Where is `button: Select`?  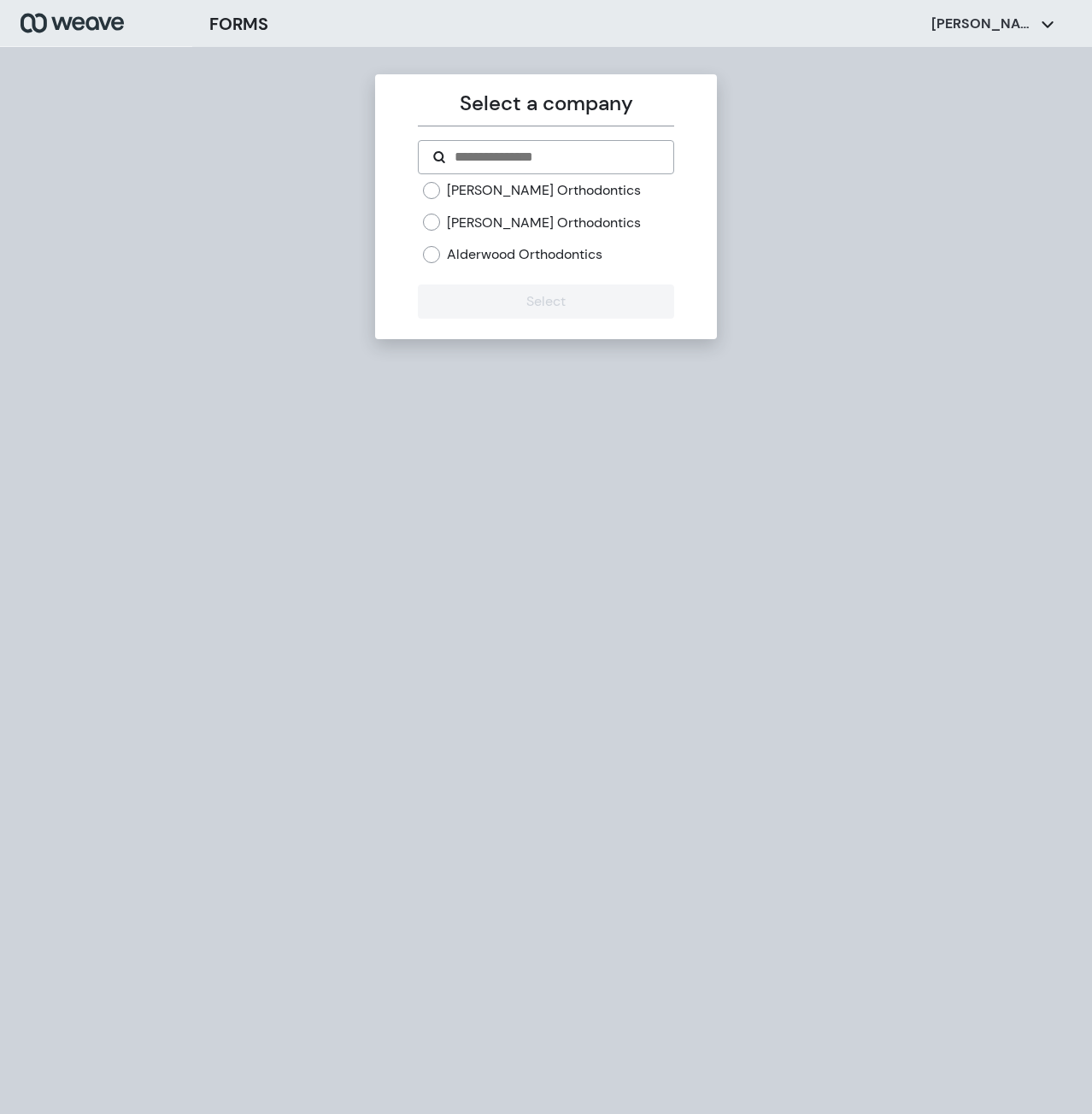
button: Select is located at coordinates (546, 302).